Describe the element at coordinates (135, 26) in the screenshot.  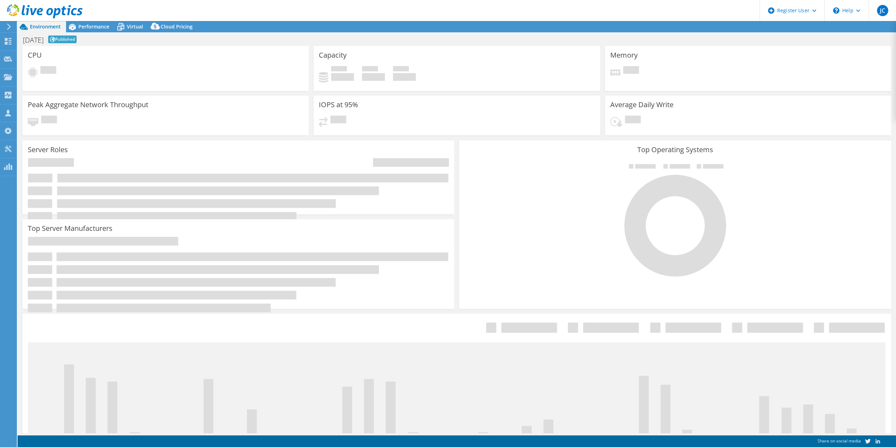
I see `span: Virtual` at that location.